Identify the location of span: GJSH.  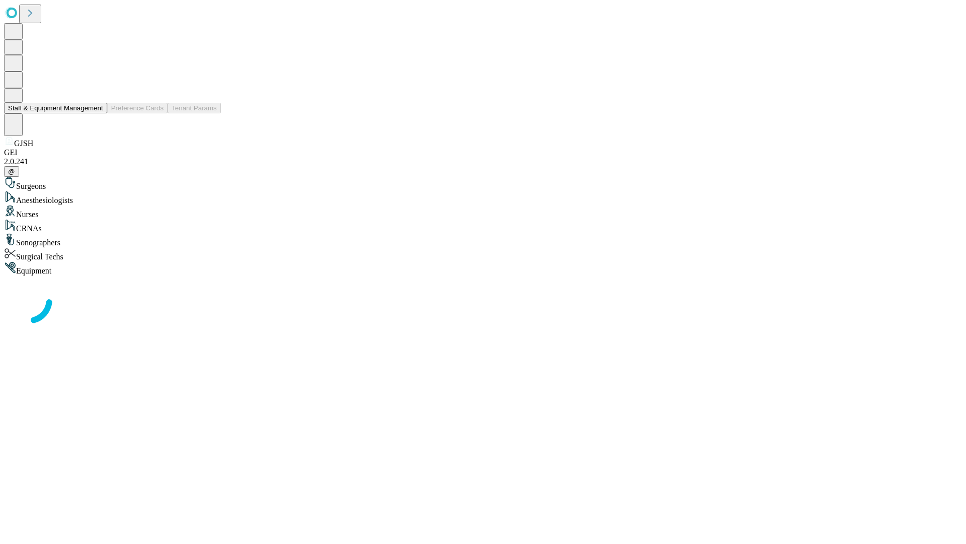
(24, 143).